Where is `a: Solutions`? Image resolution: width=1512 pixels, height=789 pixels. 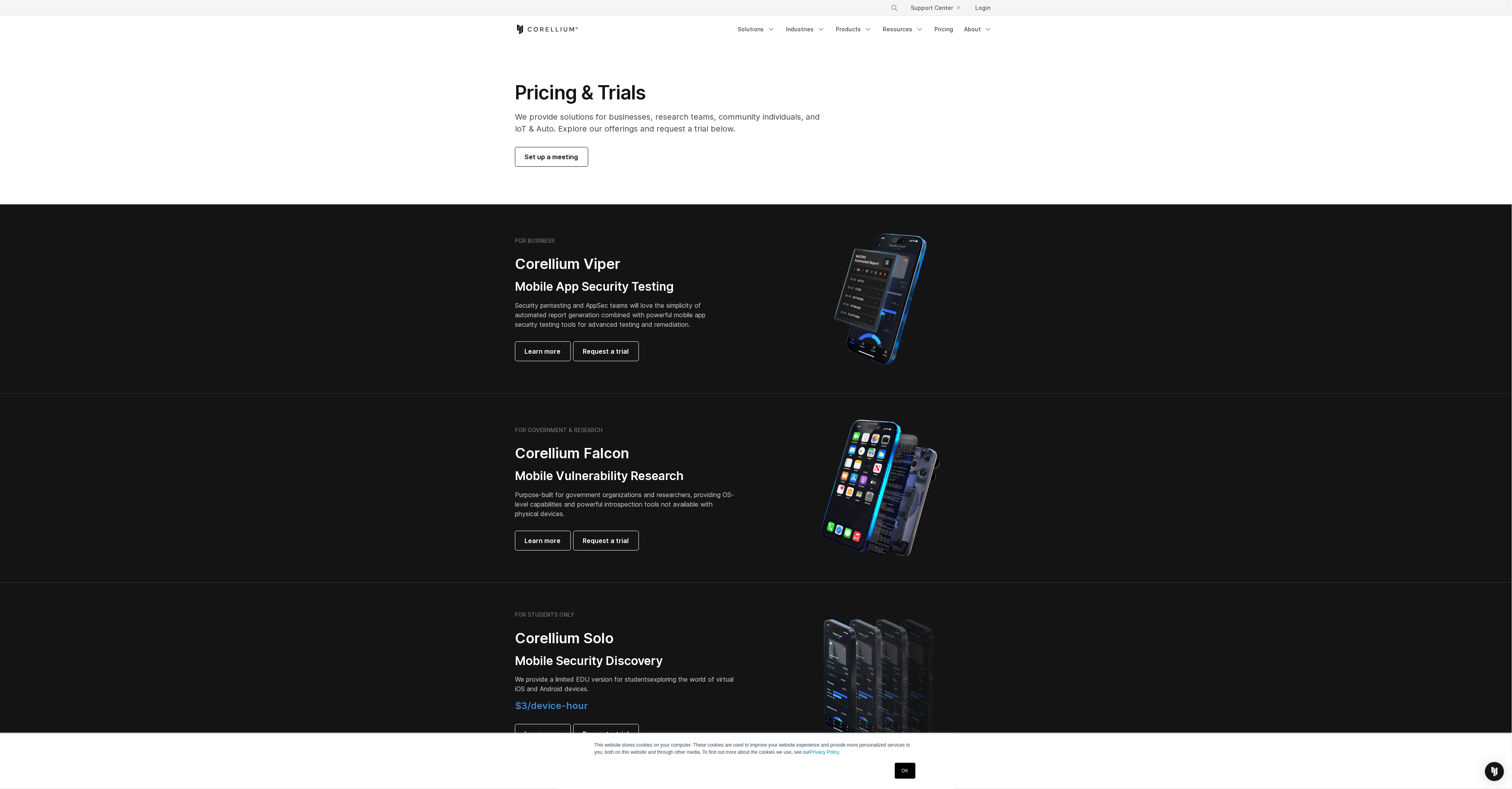
a: Solutions is located at coordinates (756, 29).